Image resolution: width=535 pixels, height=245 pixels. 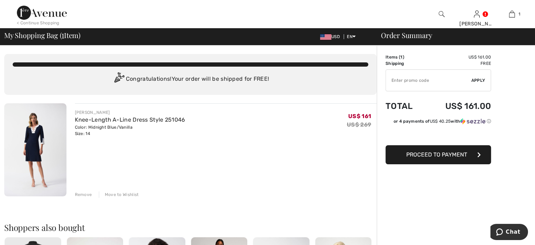 I want to click on span: Chat, so click(x=23, y=8).